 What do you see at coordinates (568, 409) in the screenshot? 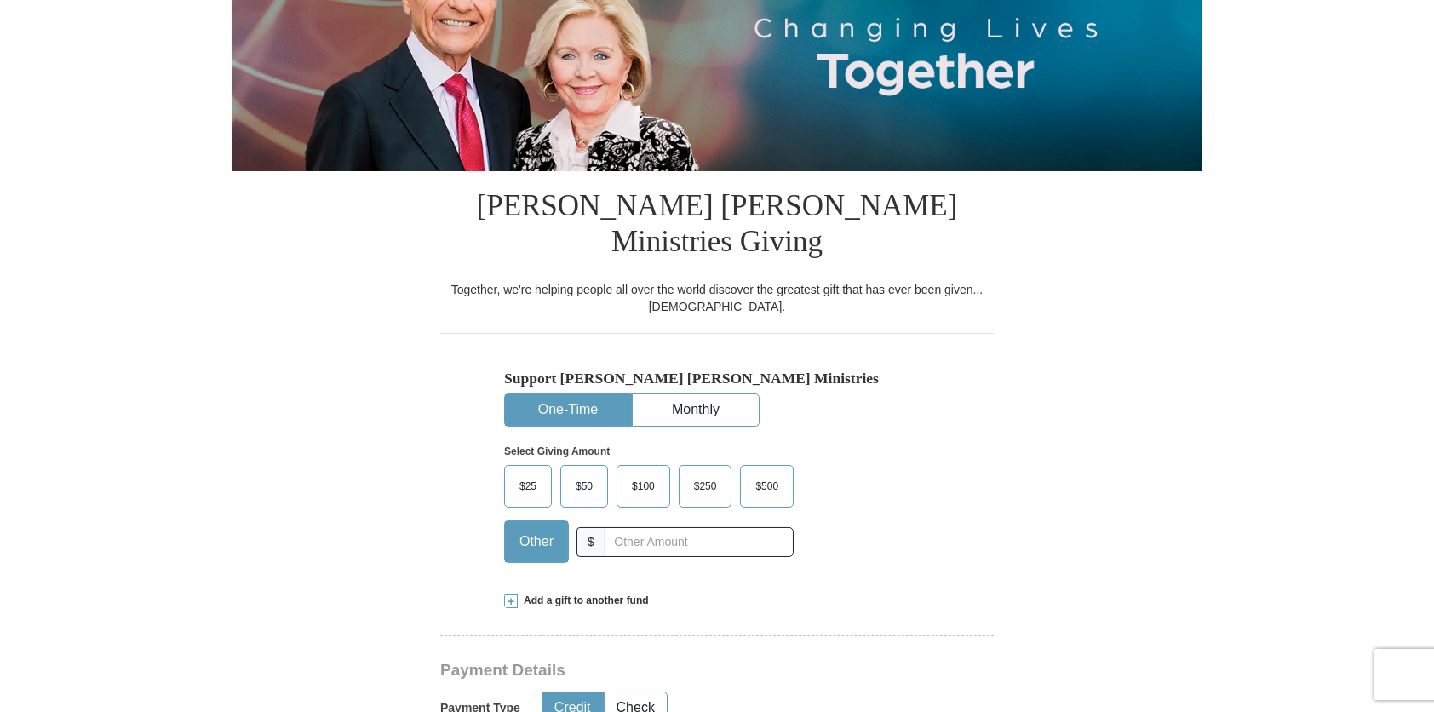
I see `button: One-Time` at bounding box center [568, 409].